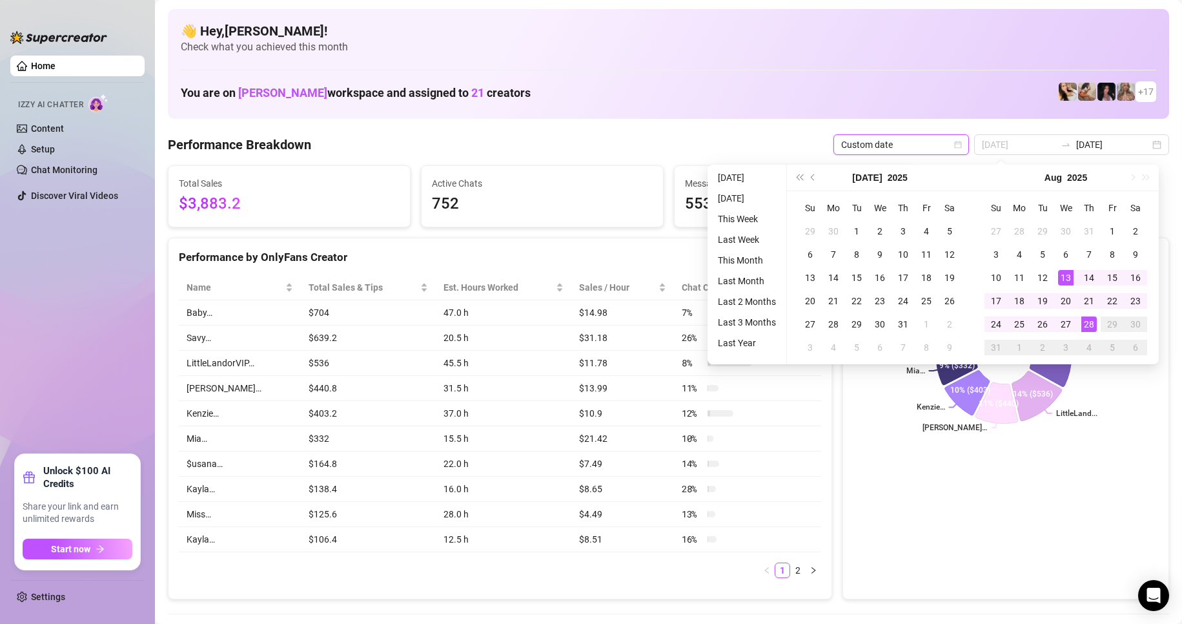 The width and height of the screenshot is (1182, 624). I want to click on th: Tu, so click(1043, 208).